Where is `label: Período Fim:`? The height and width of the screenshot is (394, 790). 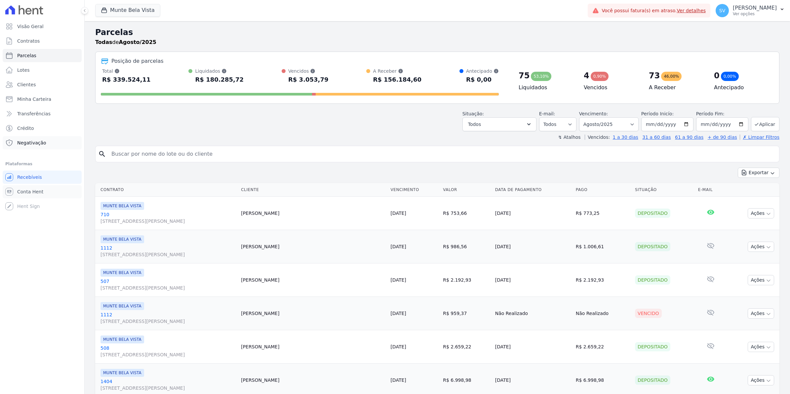
label: Período Fim: is located at coordinates (722, 114).